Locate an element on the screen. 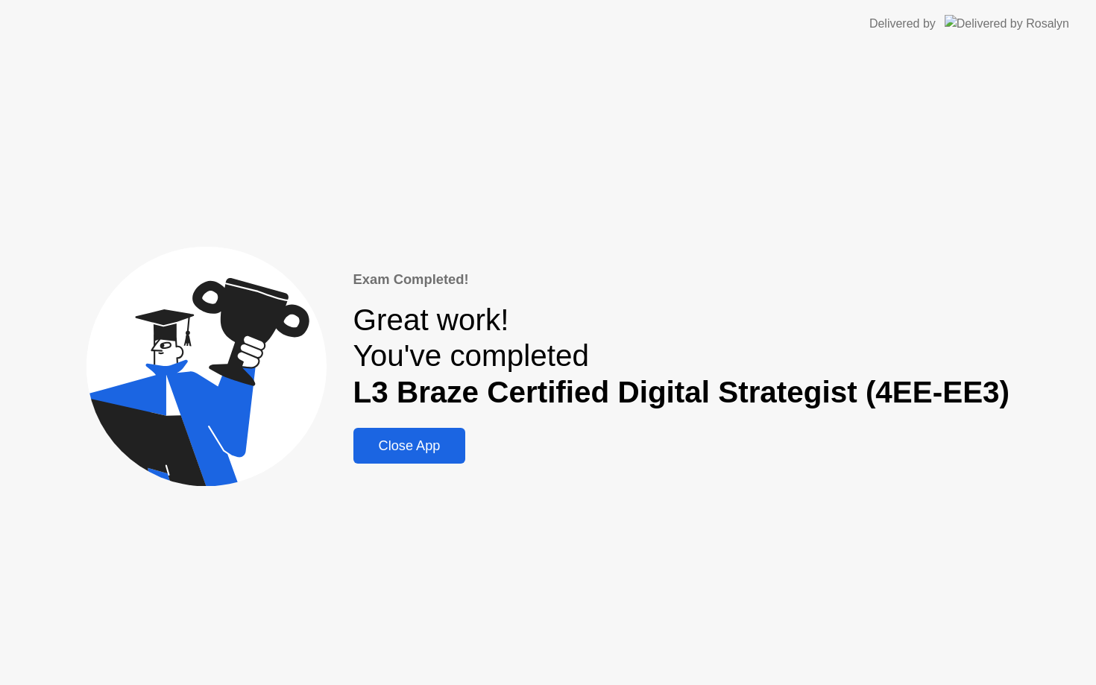 The width and height of the screenshot is (1096, 685). div: Great work! You've completed is located at coordinates (681, 356).